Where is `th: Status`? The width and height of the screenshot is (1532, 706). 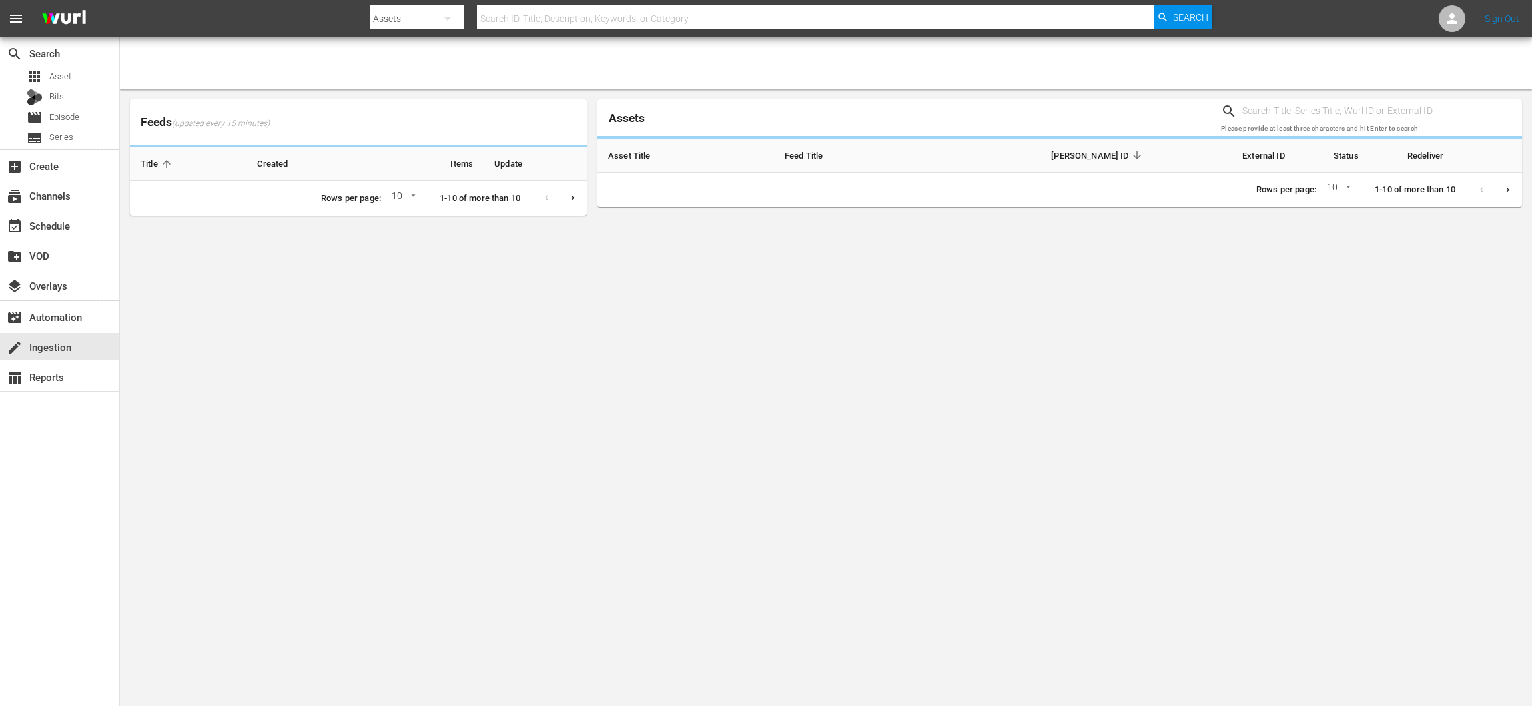 th: Status is located at coordinates (1346, 155).